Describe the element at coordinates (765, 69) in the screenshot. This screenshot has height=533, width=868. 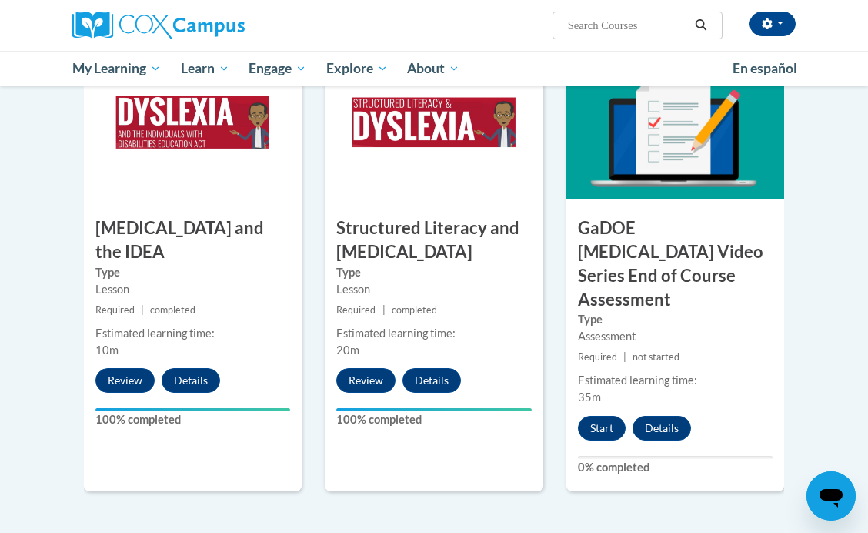
I see `a: En español` at that location.